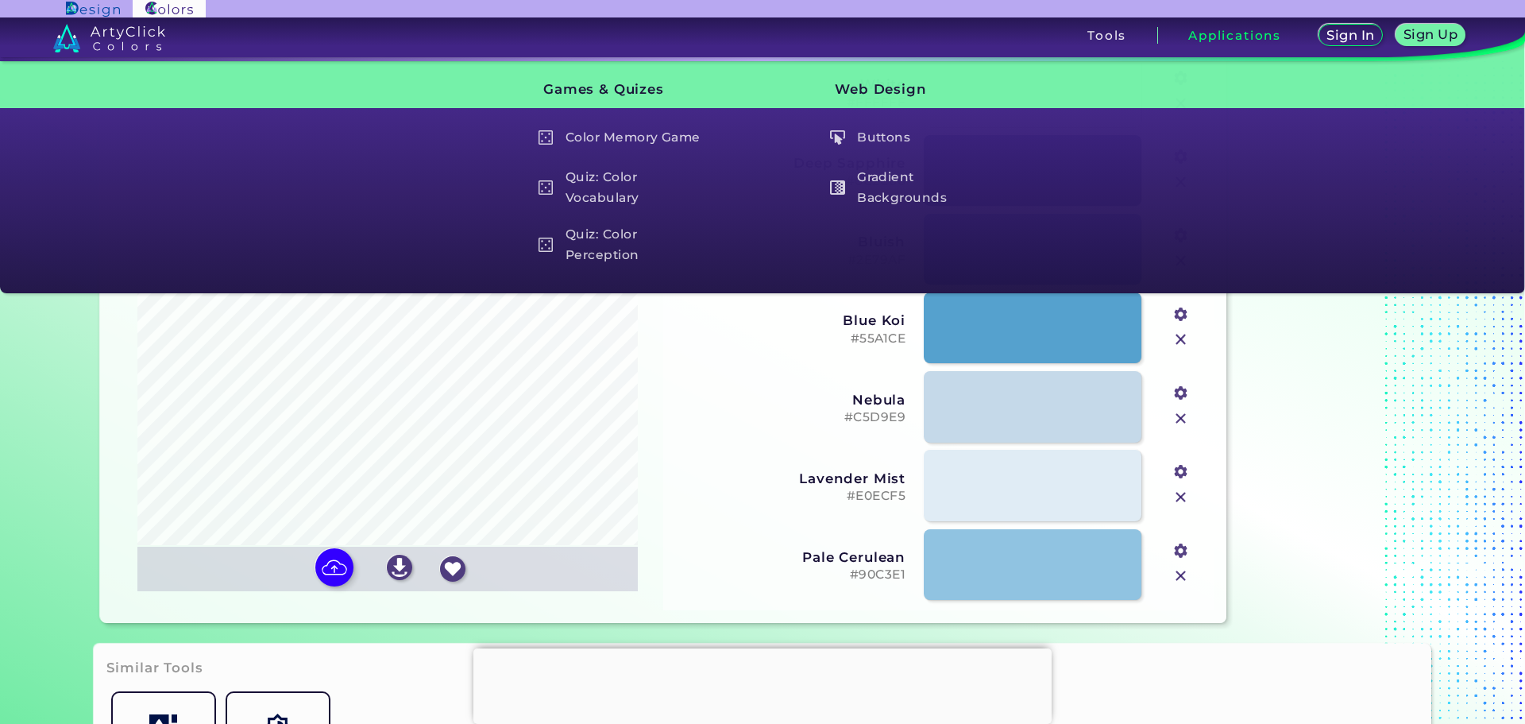  What do you see at coordinates (791, 557) in the screenshot?
I see `h3: Pale Cerulean` at bounding box center [791, 557].